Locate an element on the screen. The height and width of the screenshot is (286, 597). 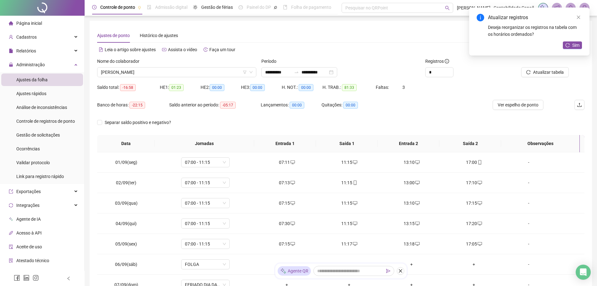
span: Faça um tour is located at coordinates (222, 50).